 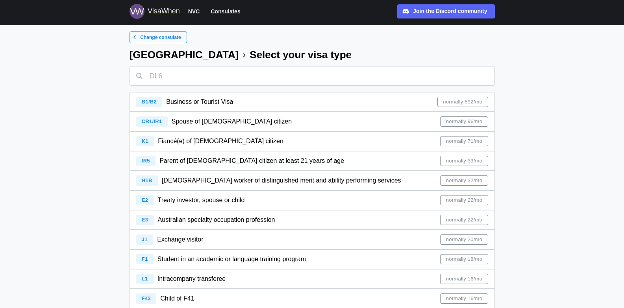 I want to click on span: Change consulate, so click(x=160, y=37).